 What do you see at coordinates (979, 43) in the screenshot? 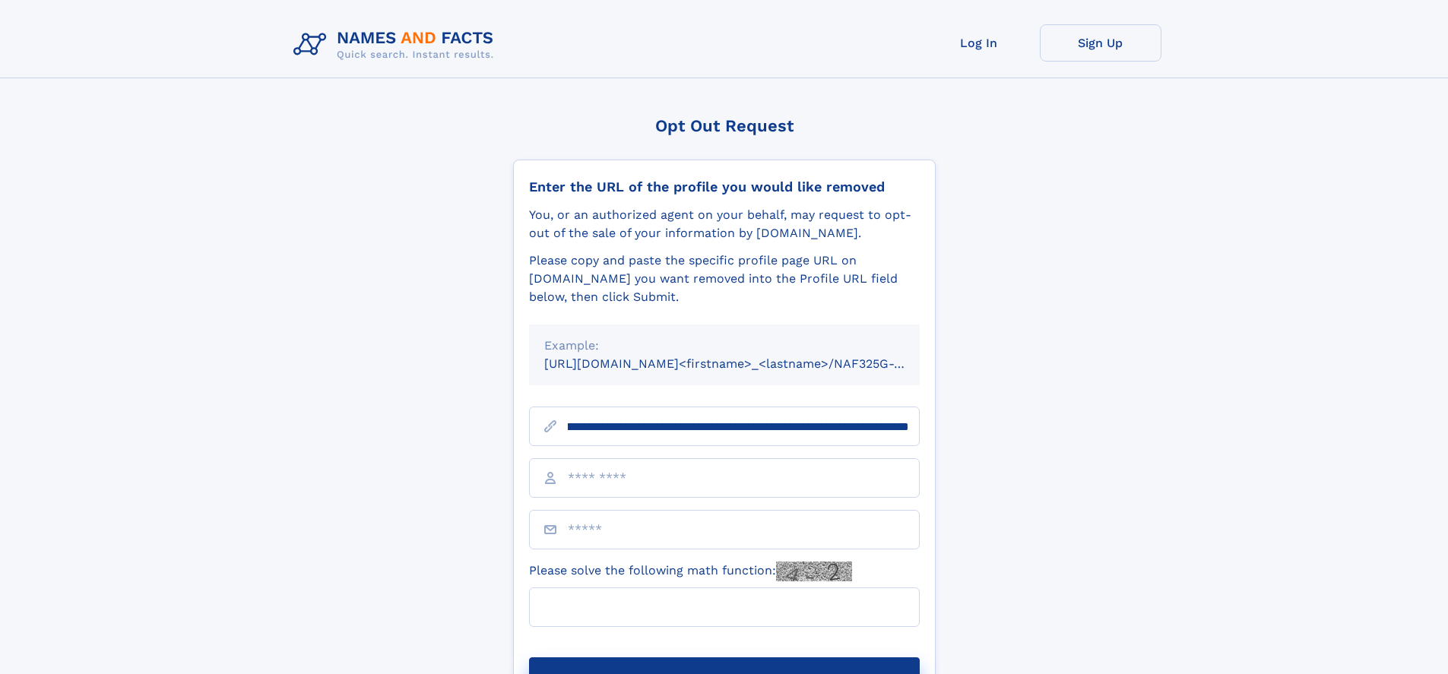
I see `a: Log In` at bounding box center [979, 43].